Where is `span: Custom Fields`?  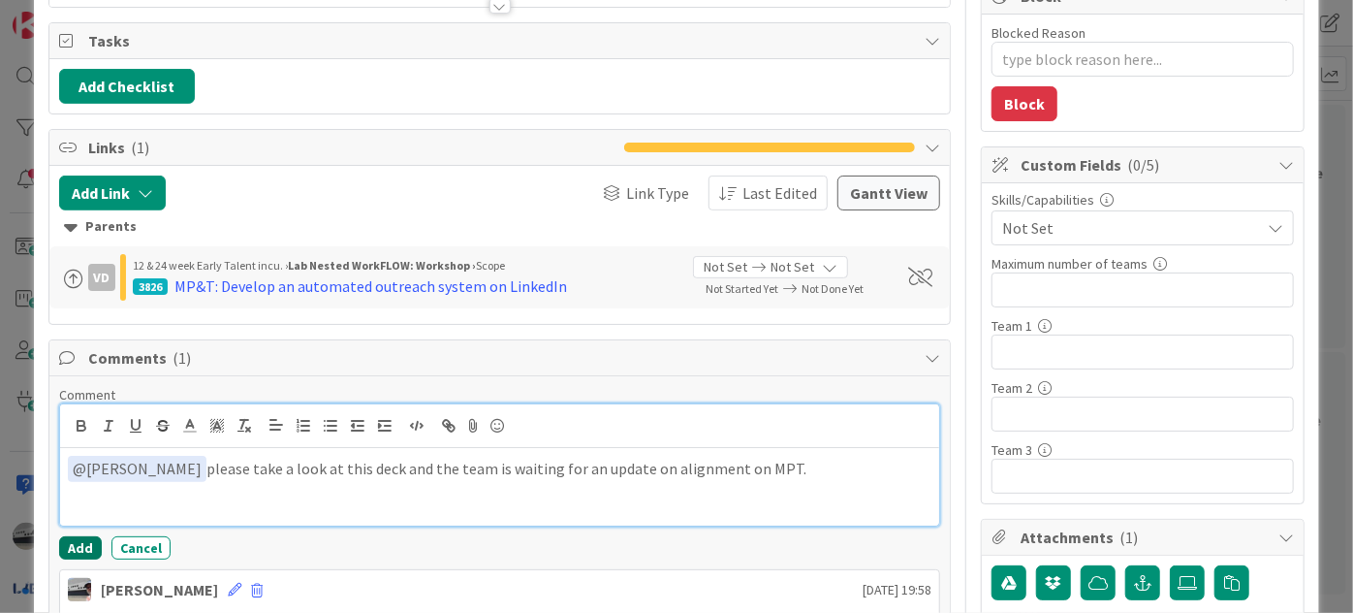
span: Custom Fields is located at coordinates (1145, 165).